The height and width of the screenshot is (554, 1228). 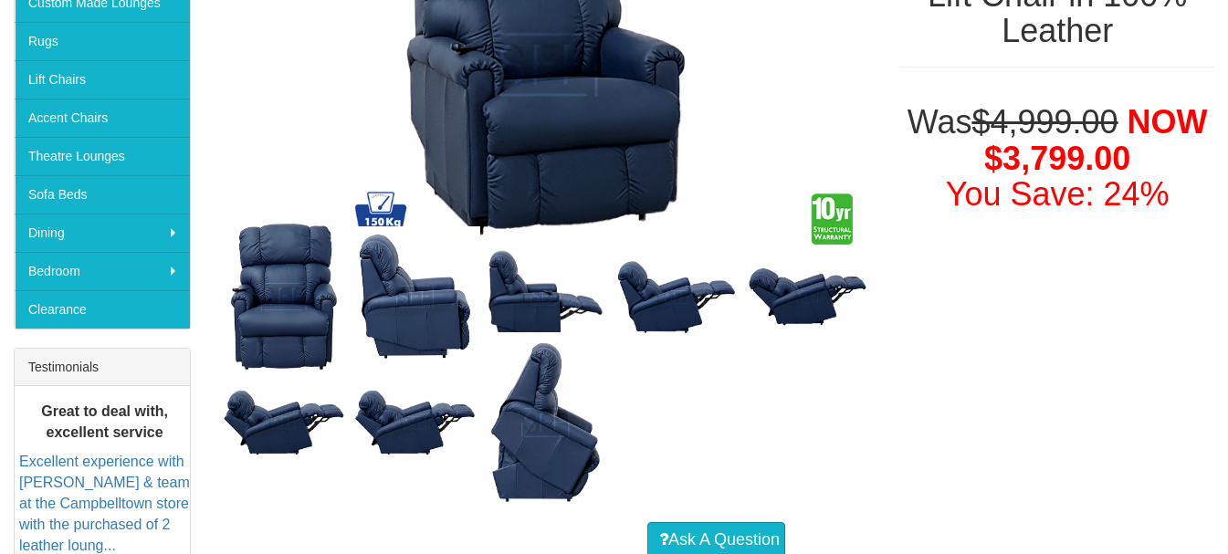 I want to click on a: Accent Chairs, so click(x=102, y=118).